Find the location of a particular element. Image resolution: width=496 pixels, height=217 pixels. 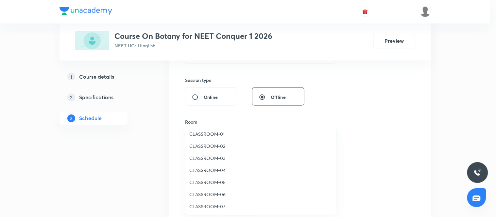

span: CLASSROOM-06 is located at coordinates (261, 194).